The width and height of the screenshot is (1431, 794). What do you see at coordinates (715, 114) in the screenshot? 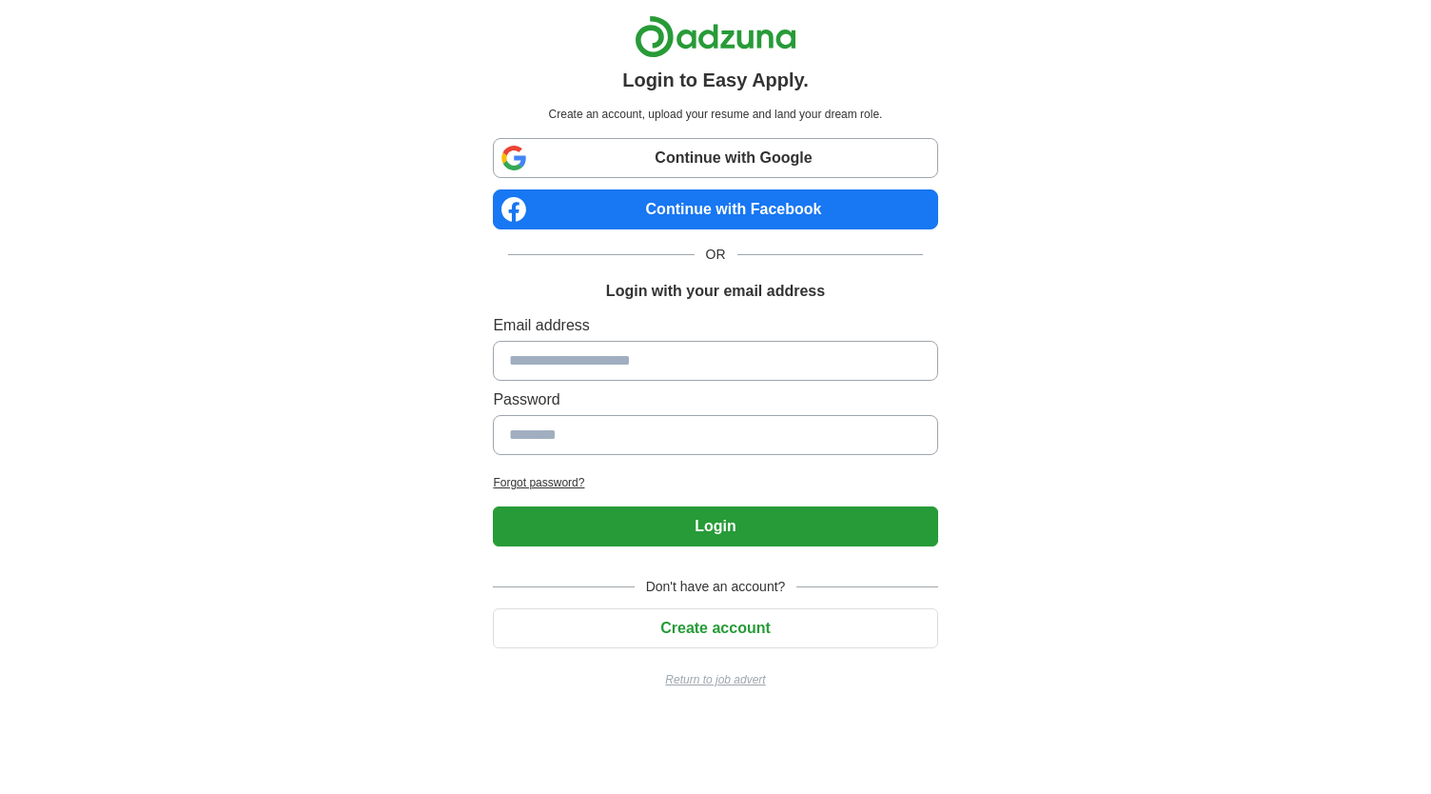
I see `p: Create an account, upload your resume and land your dream role.` at bounding box center [715, 114].